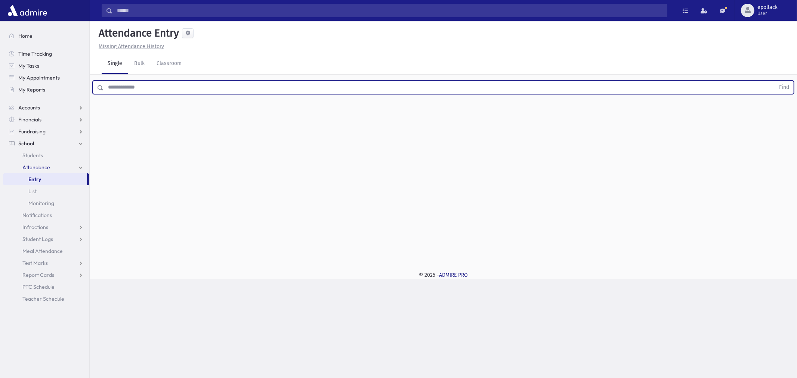 Image resolution: width=797 pixels, height=378 pixels. I want to click on span: epollack, so click(768, 7).